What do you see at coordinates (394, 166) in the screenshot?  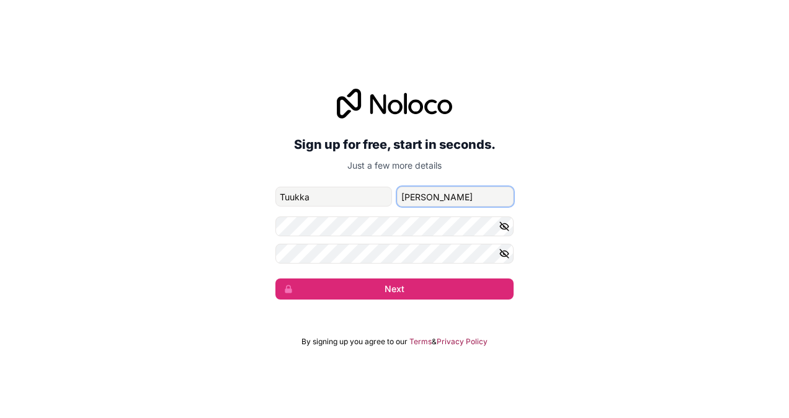 I see `p: Just a few more details` at bounding box center [394, 166].